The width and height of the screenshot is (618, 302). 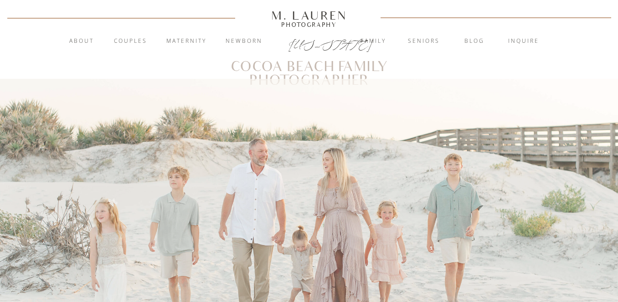 What do you see at coordinates (244, 41) in the screenshot?
I see `a: Newborn` at bounding box center [244, 41].